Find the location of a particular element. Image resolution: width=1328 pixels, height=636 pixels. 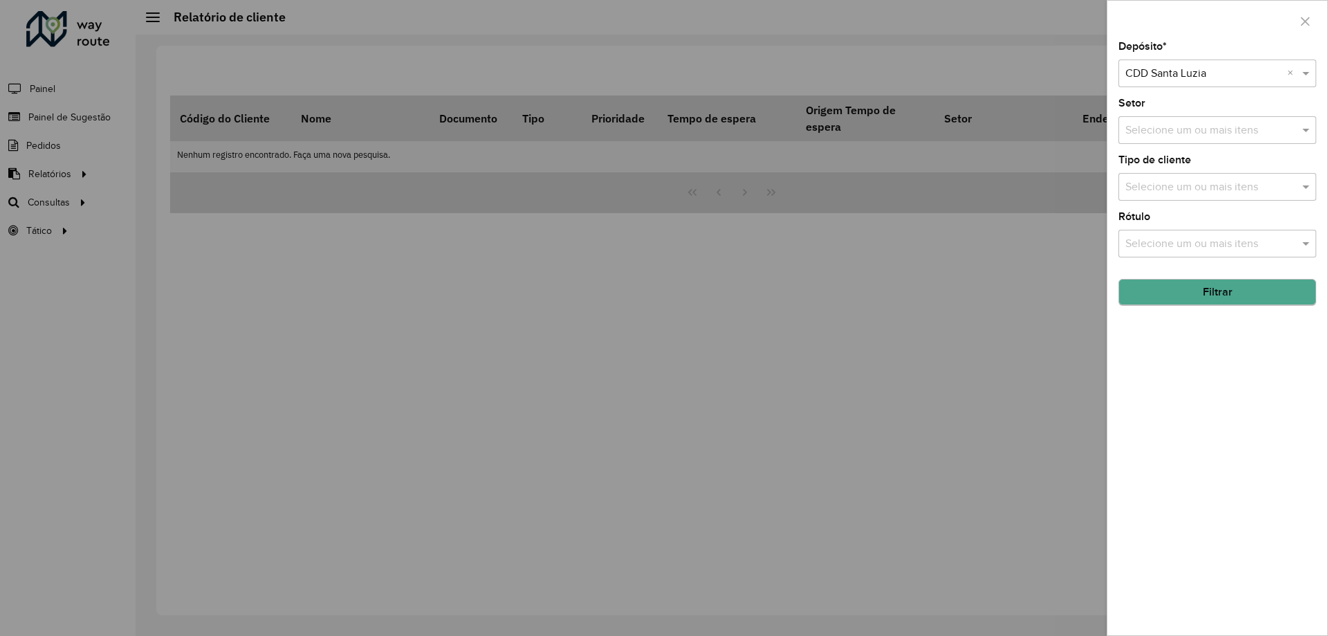

label: Depósito is located at coordinates (1143, 46).